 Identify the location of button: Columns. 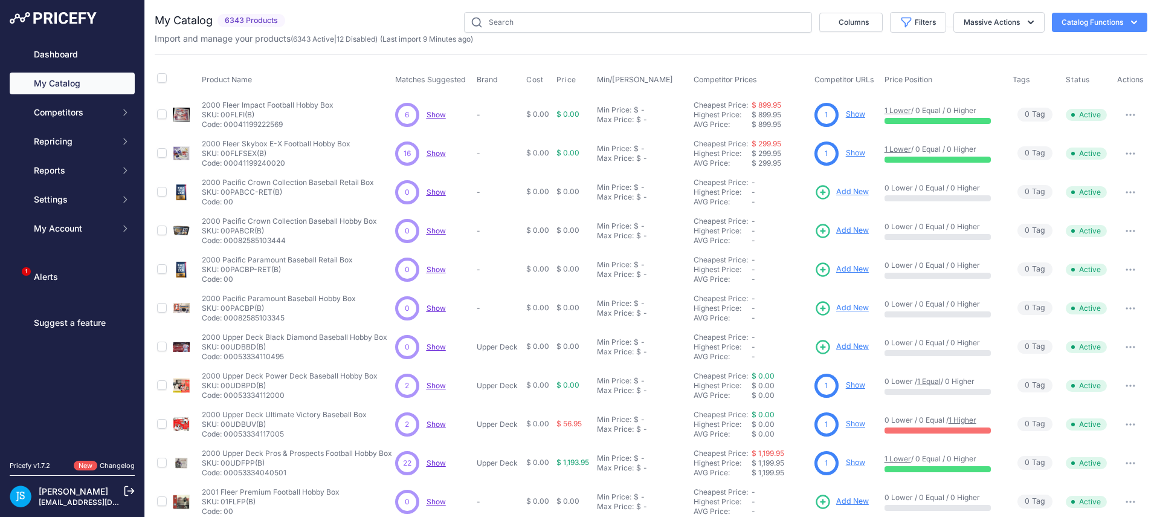
(851, 22).